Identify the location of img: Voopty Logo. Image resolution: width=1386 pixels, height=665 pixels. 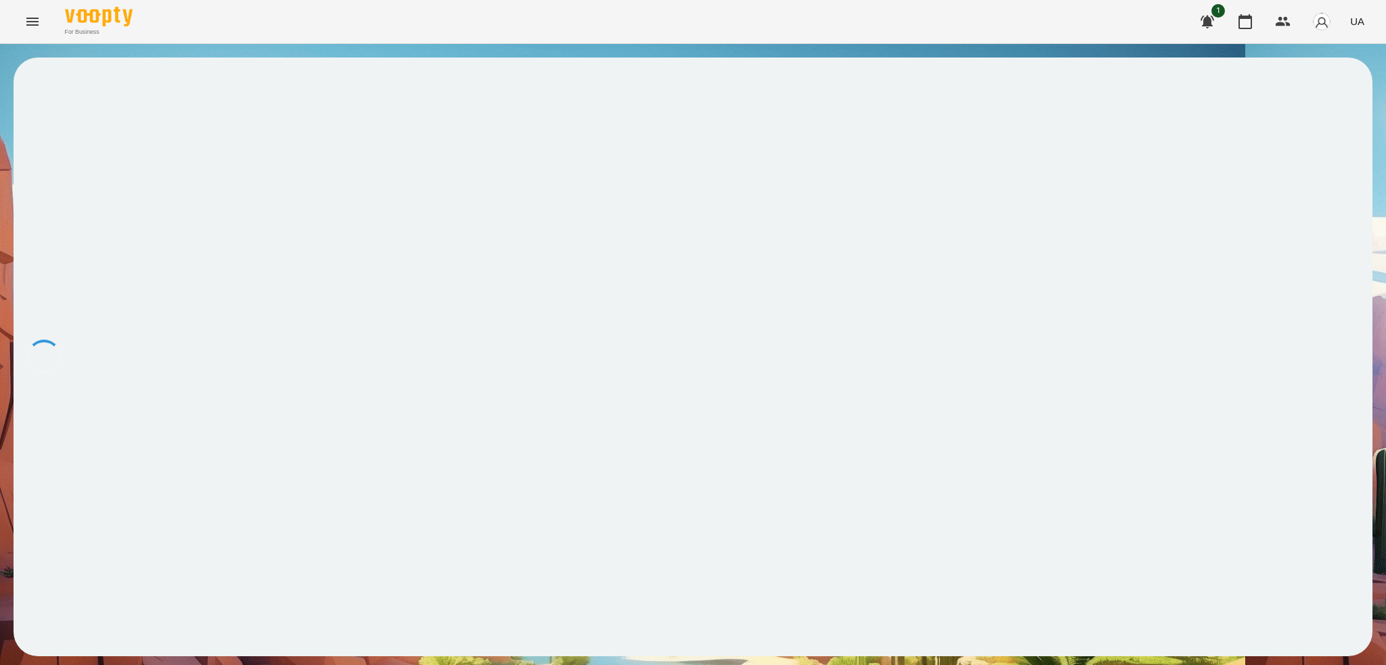
(99, 16).